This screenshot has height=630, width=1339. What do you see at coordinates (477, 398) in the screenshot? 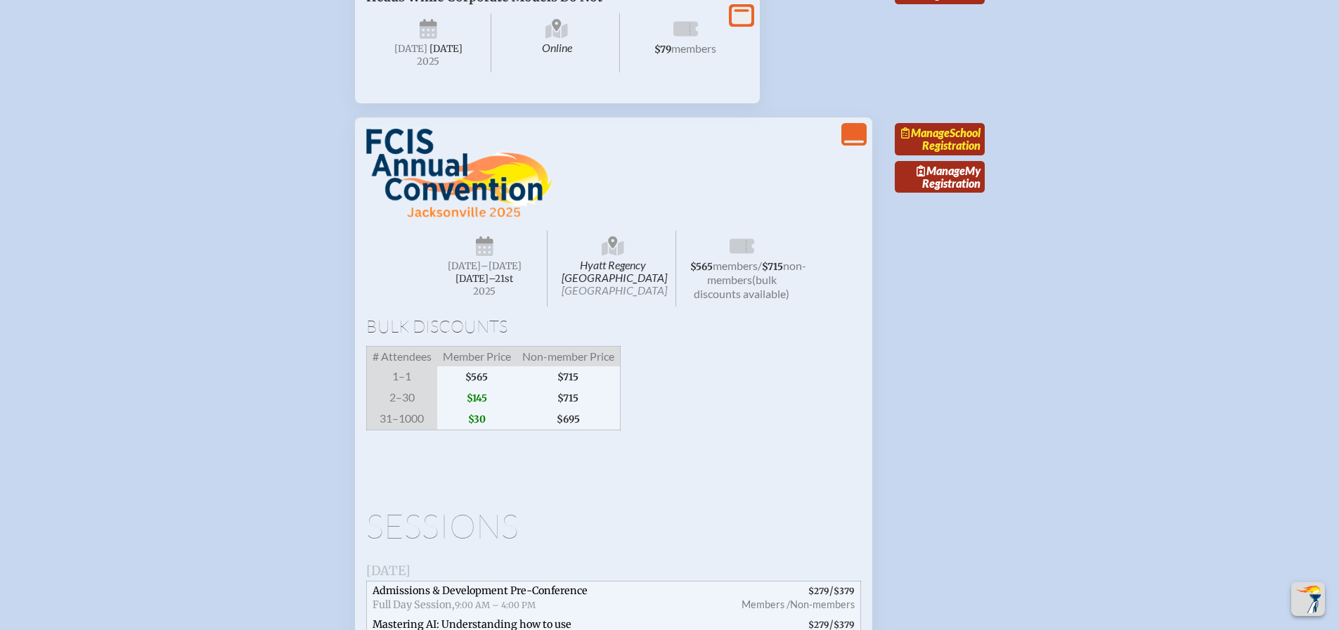
I see `span: $145` at bounding box center [477, 398].